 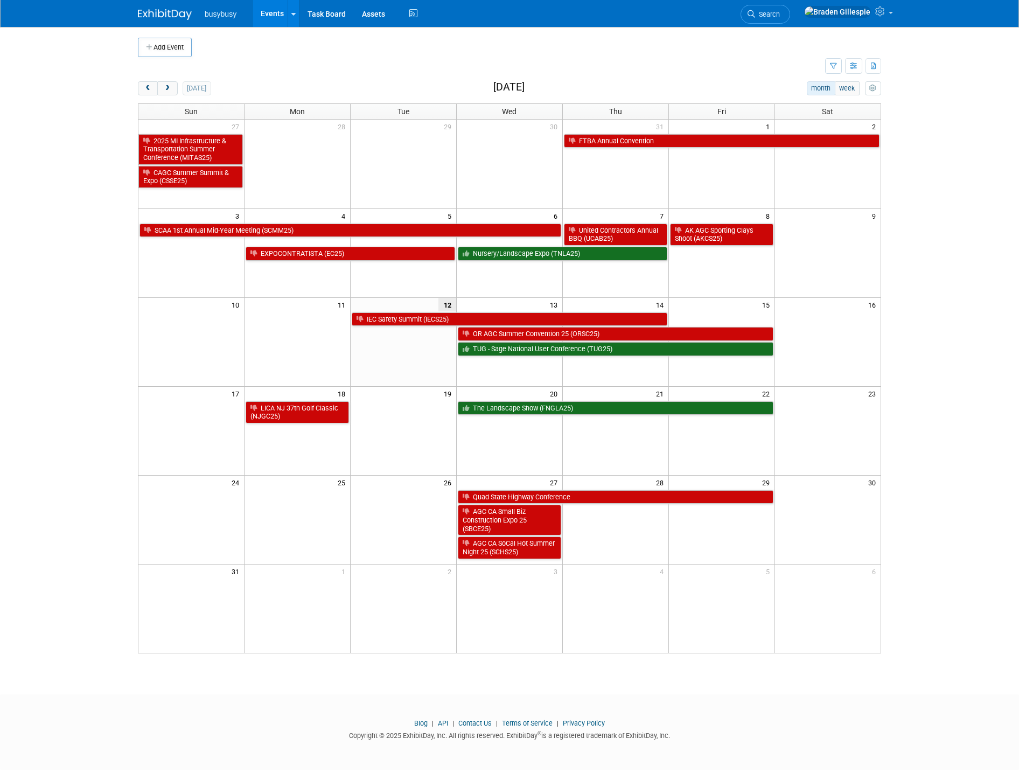 I want to click on span: 23, so click(x=873, y=393).